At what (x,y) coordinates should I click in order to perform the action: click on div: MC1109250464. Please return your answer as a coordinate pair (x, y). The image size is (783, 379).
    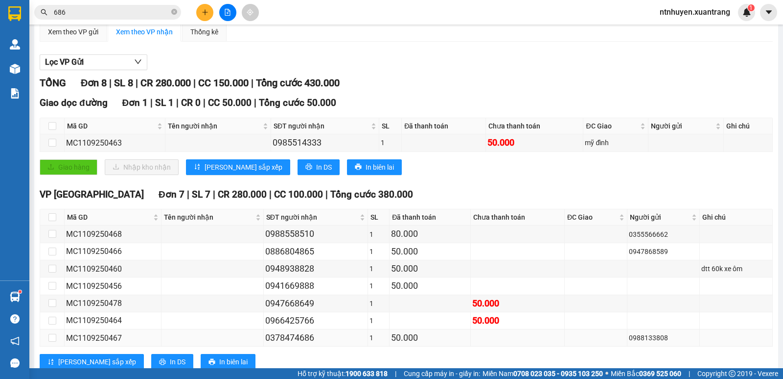
    Looking at the image, I should click on (113, 320).